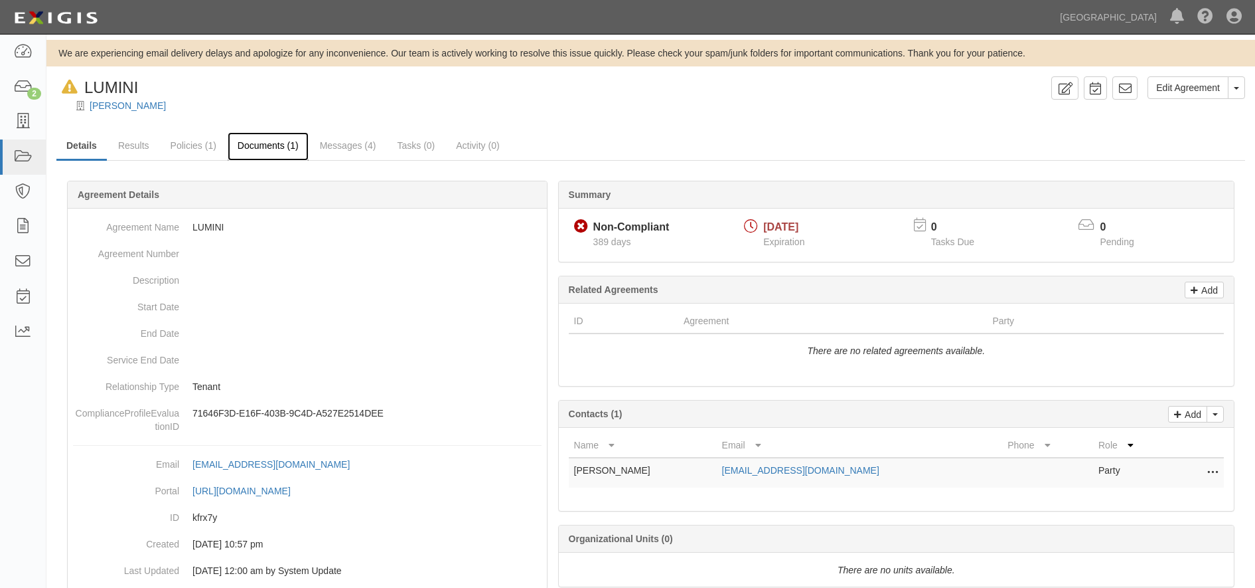 The width and height of the screenshot is (1255, 588). I want to click on b: Summary, so click(590, 195).